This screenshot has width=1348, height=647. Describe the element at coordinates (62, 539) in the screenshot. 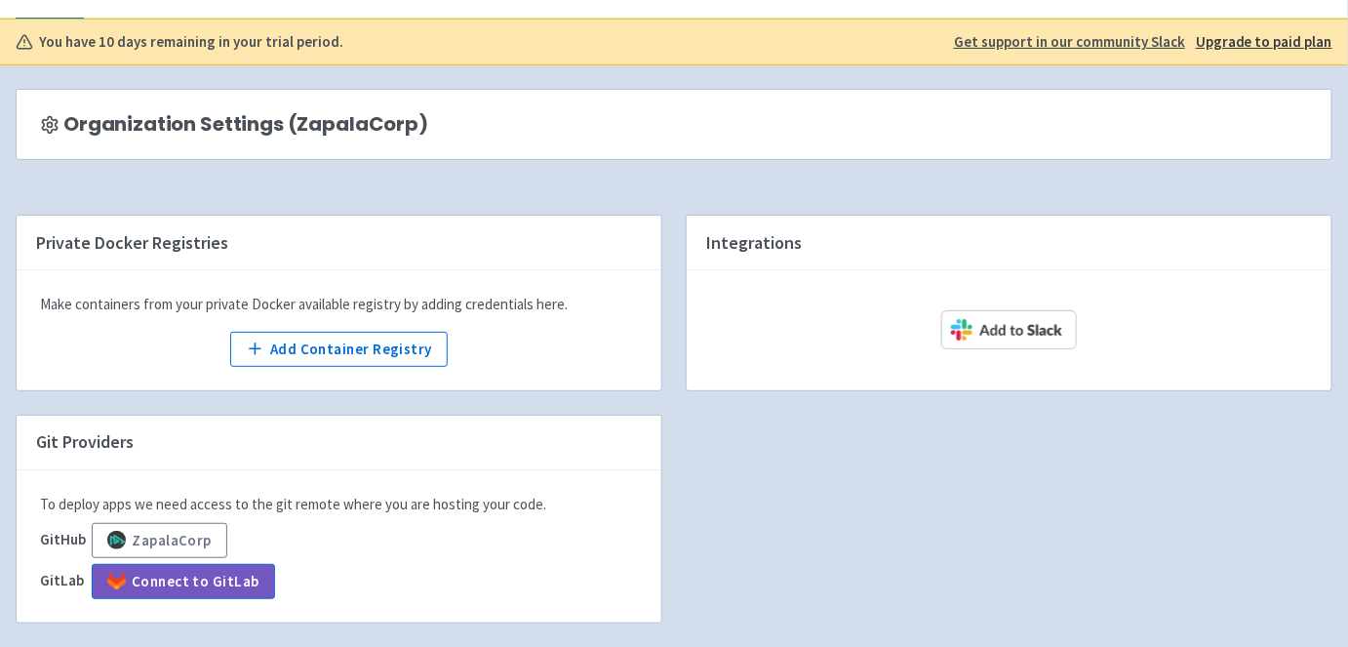

I see `b: GitHub` at that location.